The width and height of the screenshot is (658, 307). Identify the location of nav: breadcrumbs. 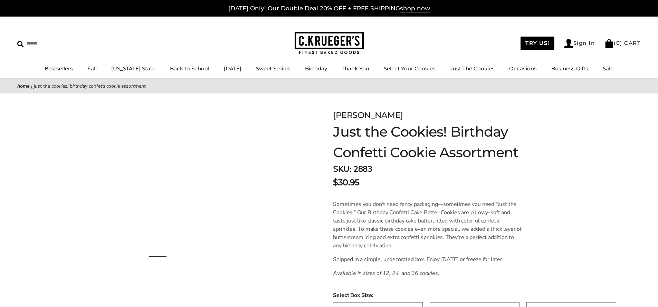
(329, 86).